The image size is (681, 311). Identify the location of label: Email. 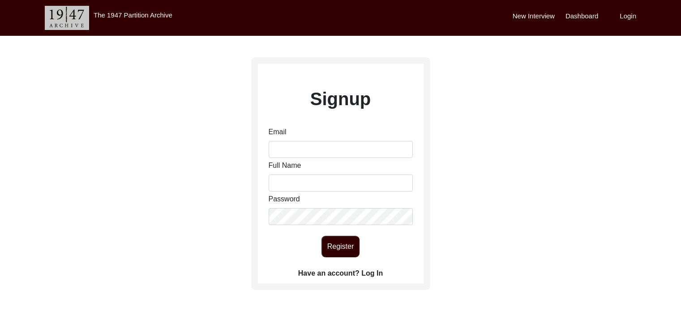
(278, 132).